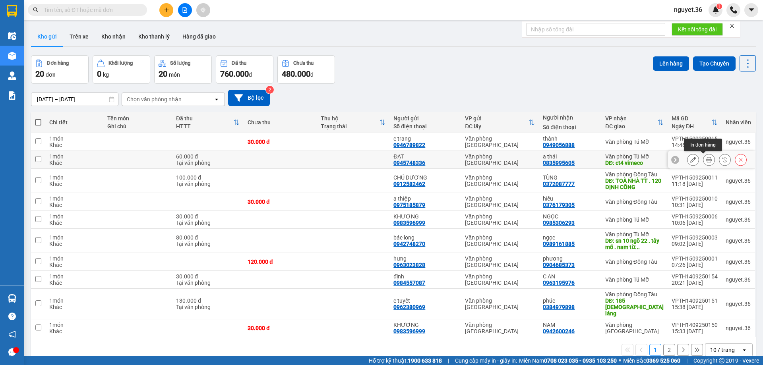  I want to click on div: KHƯƠNG, so click(425, 325).